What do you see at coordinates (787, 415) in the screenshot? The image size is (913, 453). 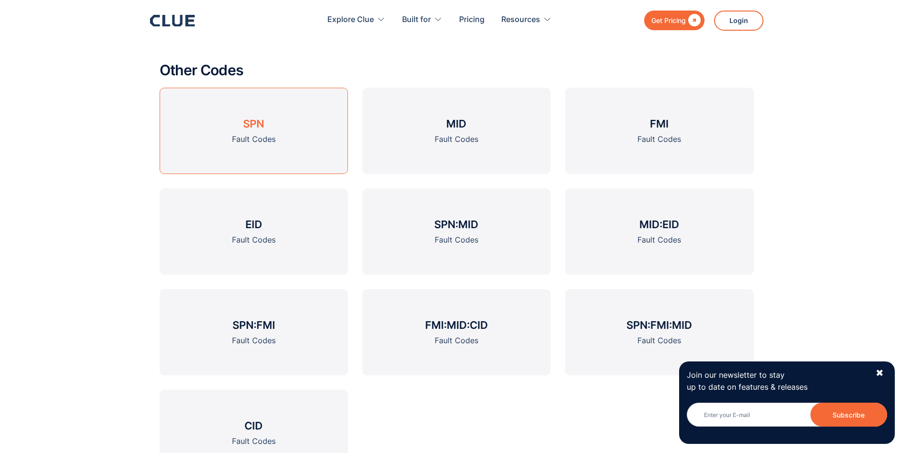 I see `input: Enter your E-mail` at bounding box center [787, 415].